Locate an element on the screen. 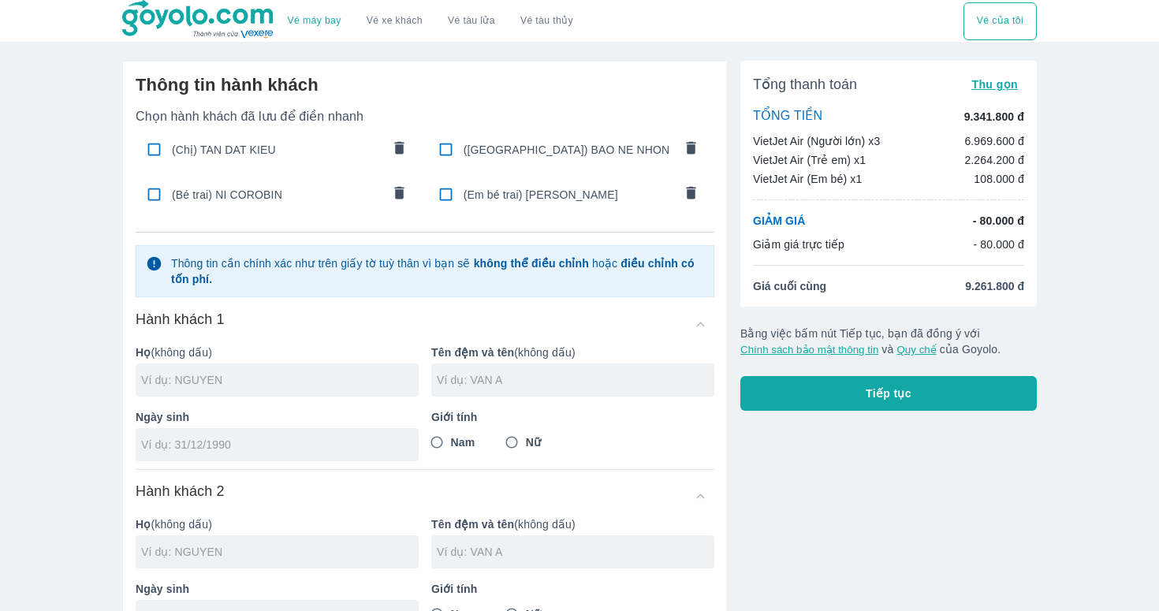 The height and width of the screenshot is (611, 1159). a: Vé xe khách is located at coordinates (394, 20).